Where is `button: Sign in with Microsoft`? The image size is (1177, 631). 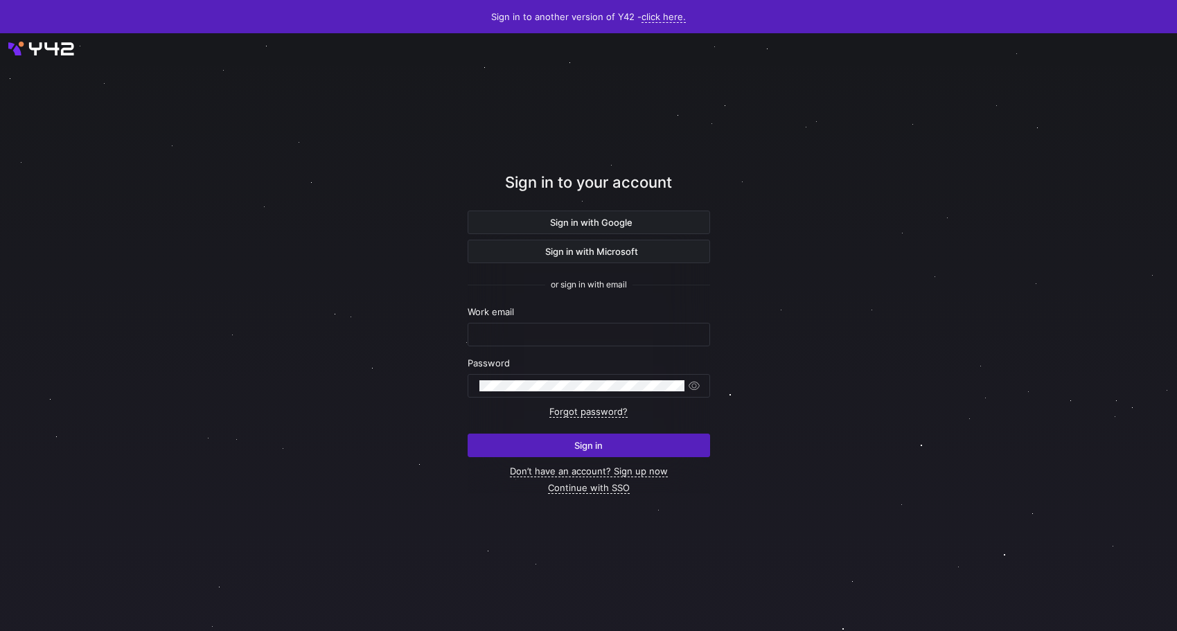 button: Sign in with Microsoft is located at coordinates (589, 251).